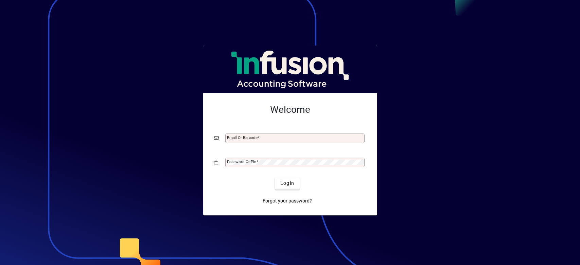 The width and height of the screenshot is (580, 265). I want to click on mat-label: Email or Barcode, so click(242, 138).